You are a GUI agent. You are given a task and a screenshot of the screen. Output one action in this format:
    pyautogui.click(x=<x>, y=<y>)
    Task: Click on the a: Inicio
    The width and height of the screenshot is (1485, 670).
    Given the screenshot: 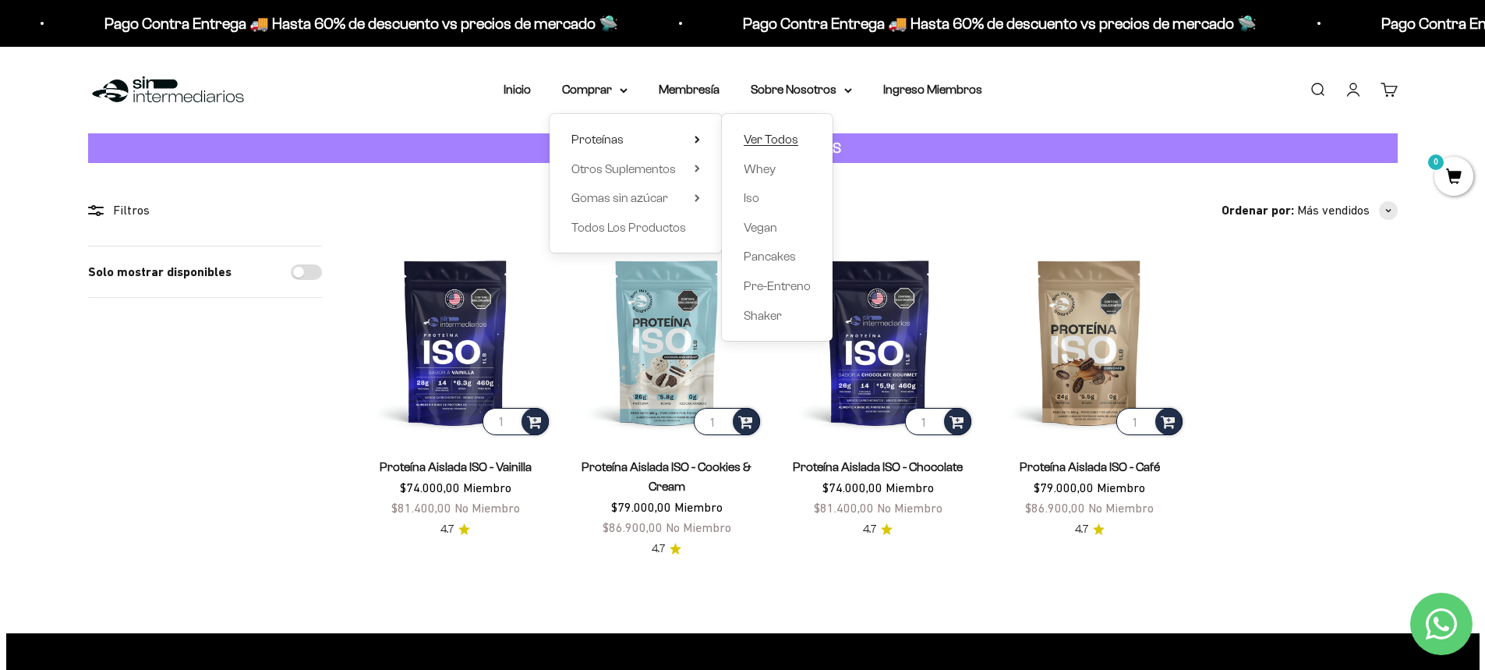 What is the action you would take?
    pyautogui.click(x=517, y=89)
    